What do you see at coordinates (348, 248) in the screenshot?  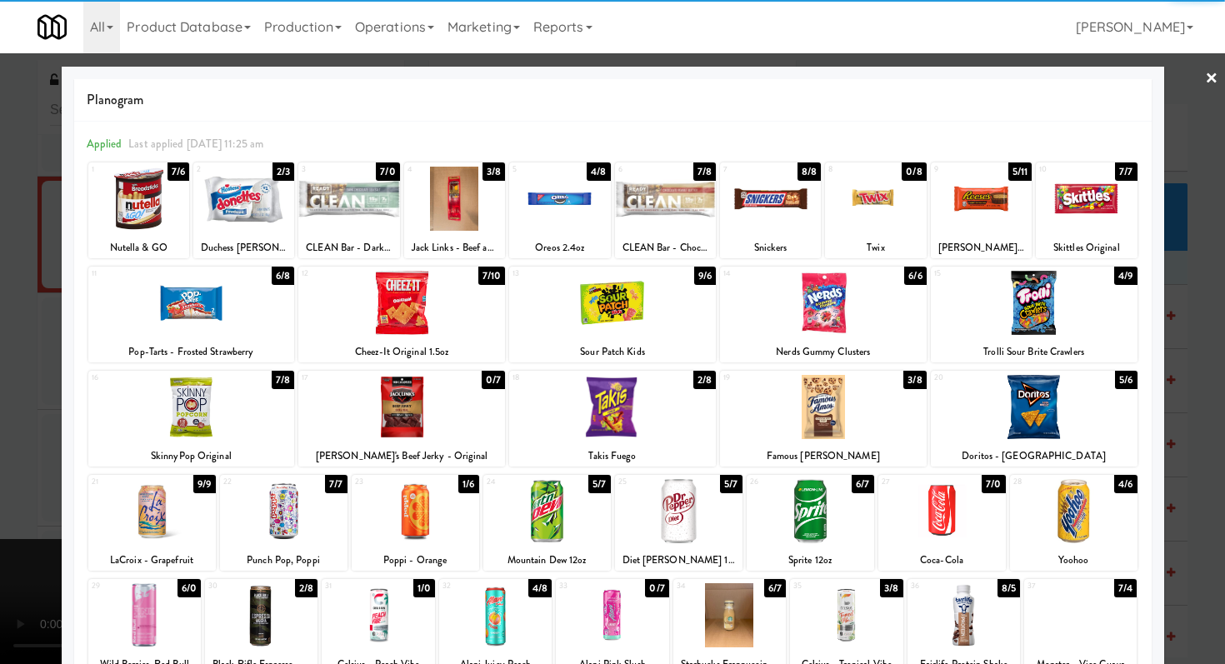 I see `div: CLEAN Bar - Dark Chocolate Salt` at bounding box center [348, 248].